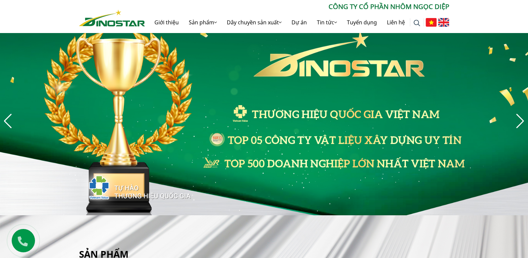  Describe the element at coordinates (254, 22) in the screenshot. I see `a: Dây chuyền sản xuất` at that location.